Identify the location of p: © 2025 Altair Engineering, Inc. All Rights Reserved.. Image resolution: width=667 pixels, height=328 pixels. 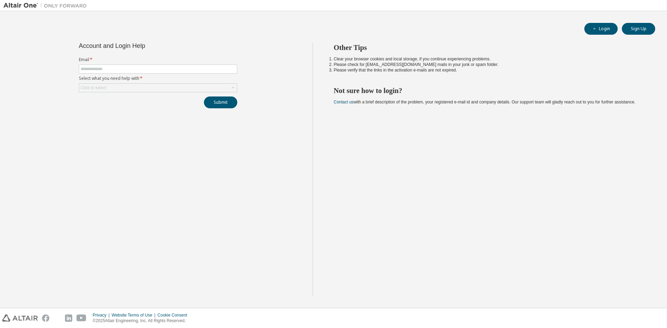
(142, 321).